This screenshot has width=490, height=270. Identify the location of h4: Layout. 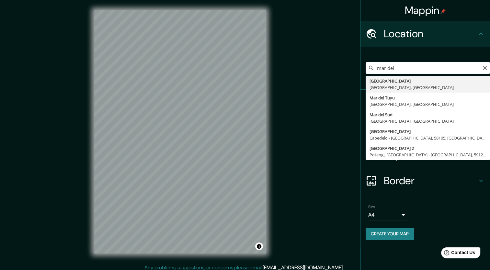
(430, 155).